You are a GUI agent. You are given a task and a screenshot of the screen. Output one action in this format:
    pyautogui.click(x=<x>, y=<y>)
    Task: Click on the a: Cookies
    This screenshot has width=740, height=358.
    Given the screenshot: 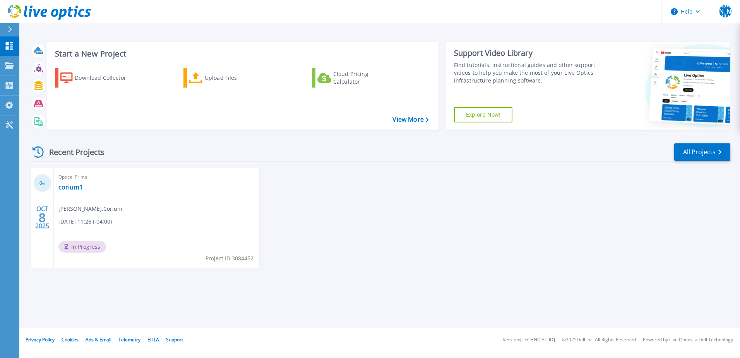 What is the action you would take?
    pyautogui.click(x=70, y=339)
    